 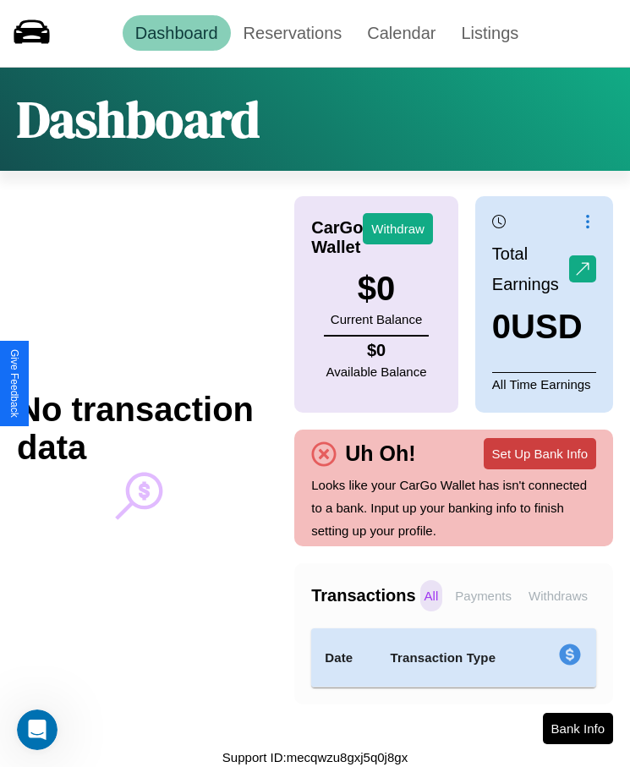 What do you see at coordinates (540, 453) in the screenshot?
I see `button: Set Up Bank Info` at bounding box center [540, 453].